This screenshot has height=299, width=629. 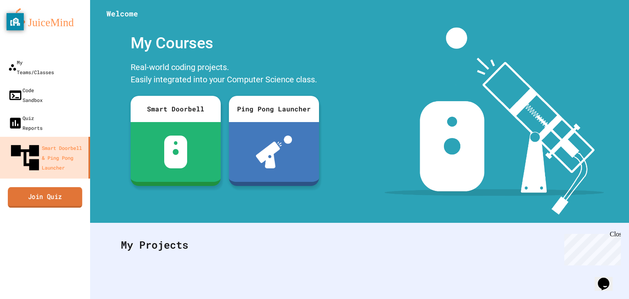 I want to click on img: logo-orange.svg, so click(x=45, y=19).